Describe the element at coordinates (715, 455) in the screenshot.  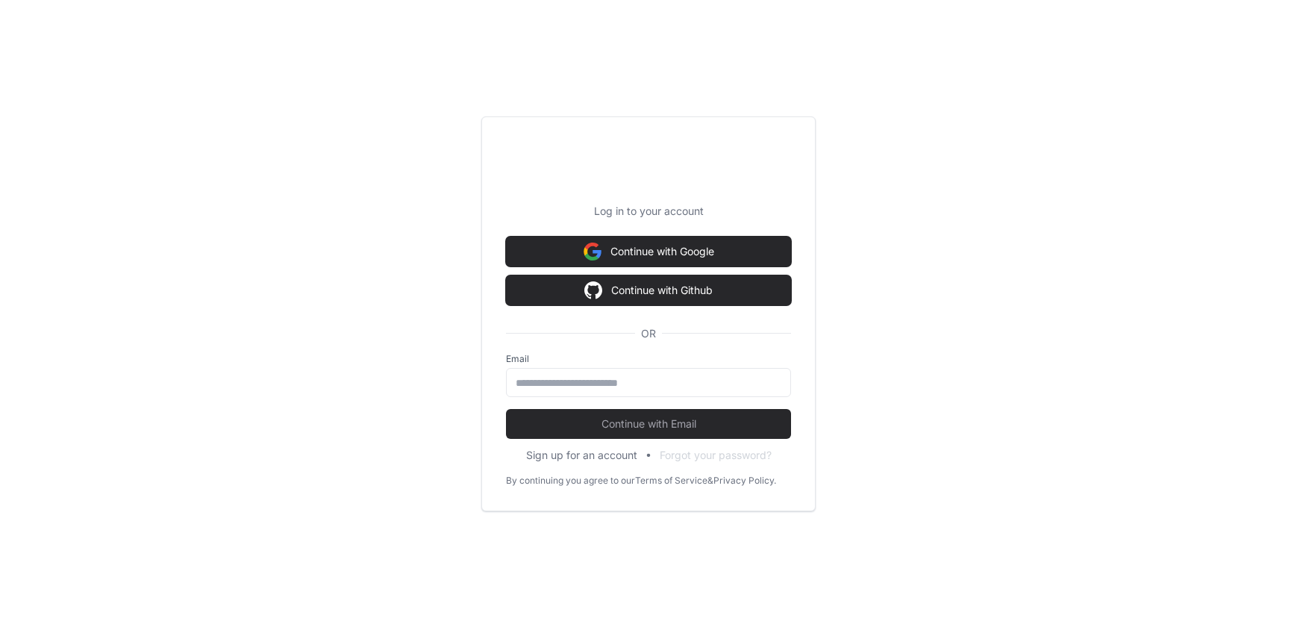
I see `button: Forgot your password?` at that location.